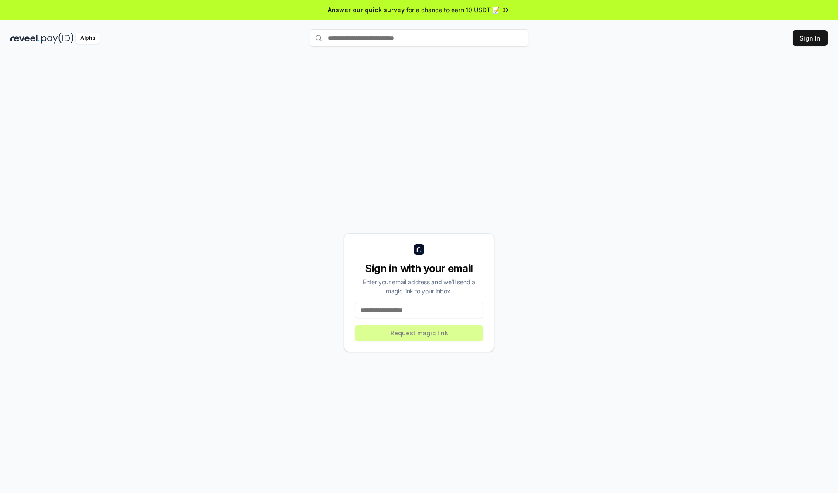  What do you see at coordinates (88, 38) in the screenshot?
I see `div: Alpha` at bounding box center [88, 38].